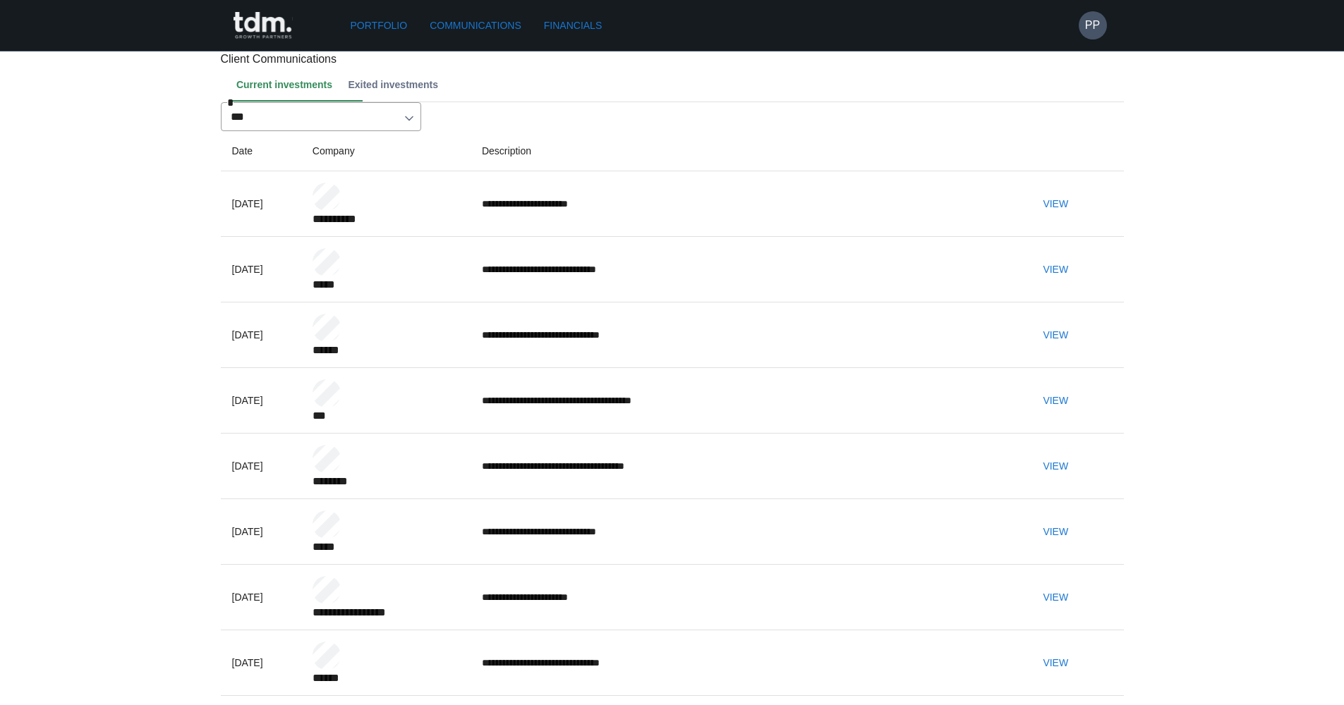  Describe the element at coordinates (386, 151) in the screenshot. I see `th: Company` at that location.